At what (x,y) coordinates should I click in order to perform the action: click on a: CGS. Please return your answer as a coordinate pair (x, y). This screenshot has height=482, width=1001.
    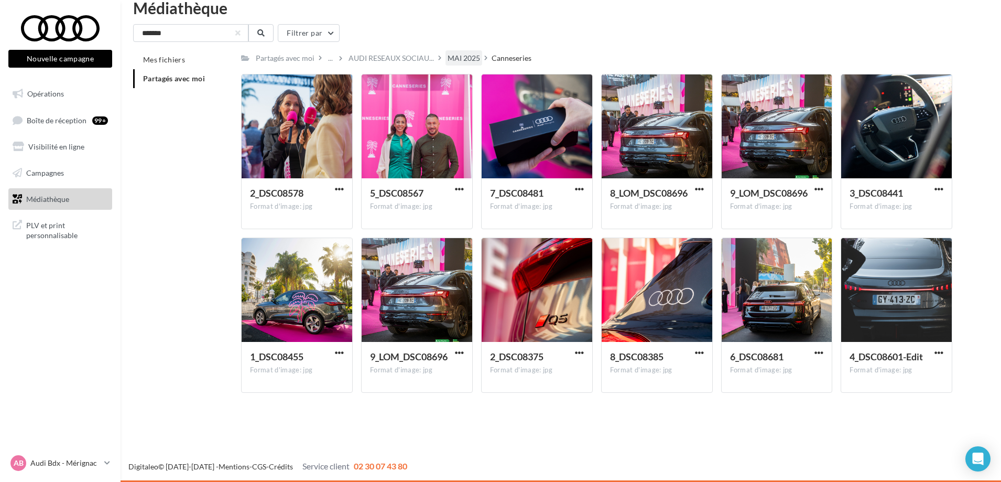
    Looking at the image, I should click on (259, 466).